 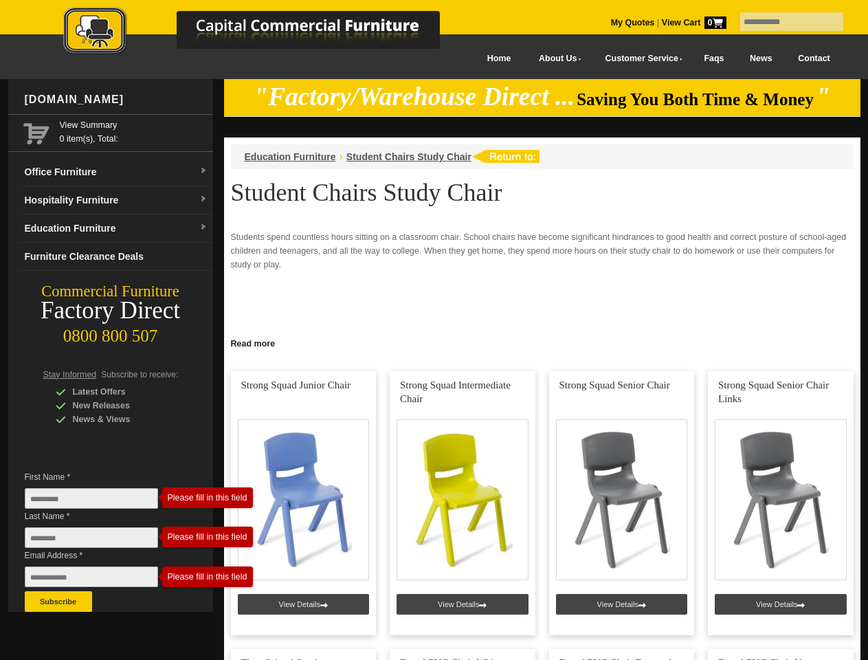 What do you see at coordinates (58, 602) in the screenshot?
I see `button: Subscribe` at bounding box center [58, 602].